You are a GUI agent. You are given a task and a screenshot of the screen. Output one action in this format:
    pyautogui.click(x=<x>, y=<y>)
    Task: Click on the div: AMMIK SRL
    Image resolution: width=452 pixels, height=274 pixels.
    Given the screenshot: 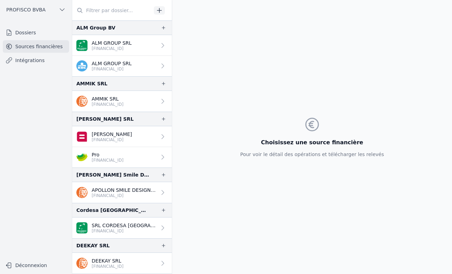 What is the action you would take?
    pyautogui.click(x=92, y=84)
    